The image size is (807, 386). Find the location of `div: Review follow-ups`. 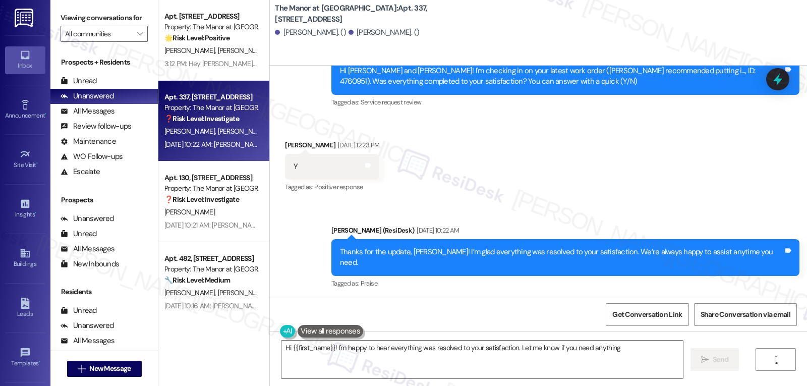

div: Review follow-ups is located at coordinates (96, 126).